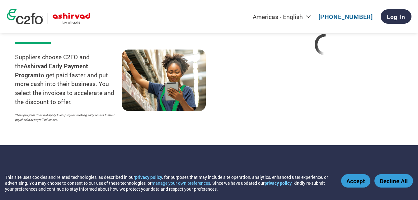  Describe the element at coordinates (356, 181) in the screenshot. I see `button: Accept` at that location.